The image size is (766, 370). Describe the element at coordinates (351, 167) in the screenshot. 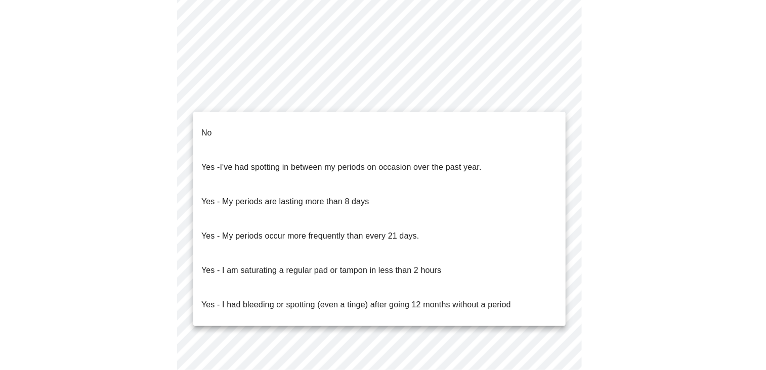

I see `span: I've had spotting in between my periods on occasion over the past year.` at that location.